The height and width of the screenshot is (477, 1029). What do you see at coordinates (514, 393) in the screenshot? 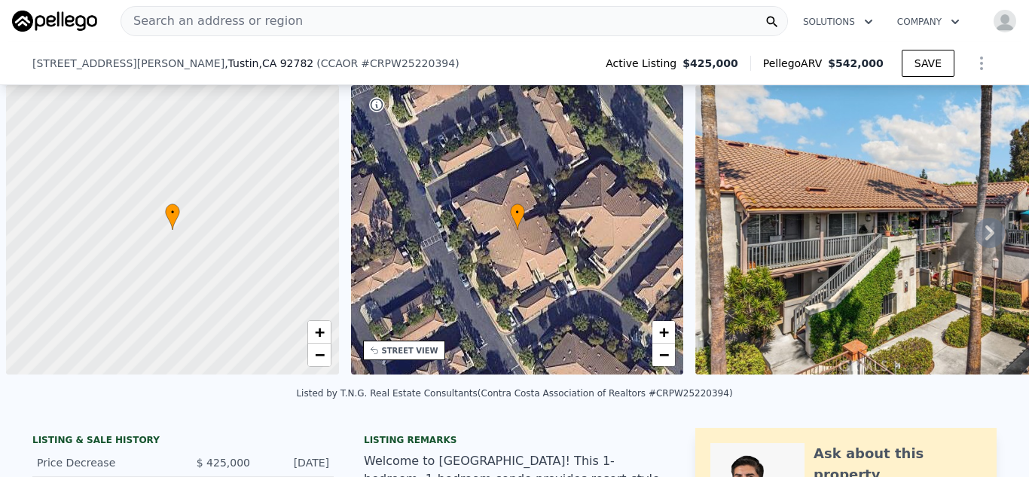
I see `div: Listed by T.N.G. Real Estate Consultants (Contra Costa Association of Realtors #CRPW25220394)` at bounding box center [514, 393].